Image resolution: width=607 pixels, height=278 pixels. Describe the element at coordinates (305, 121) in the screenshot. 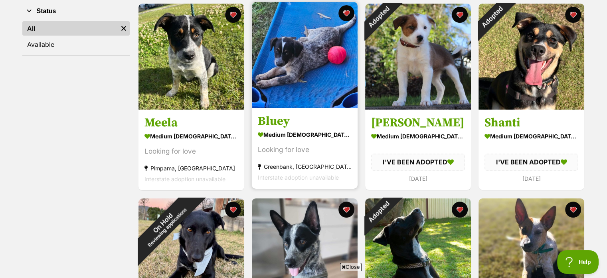

I see `h3: Bluey` at that location.